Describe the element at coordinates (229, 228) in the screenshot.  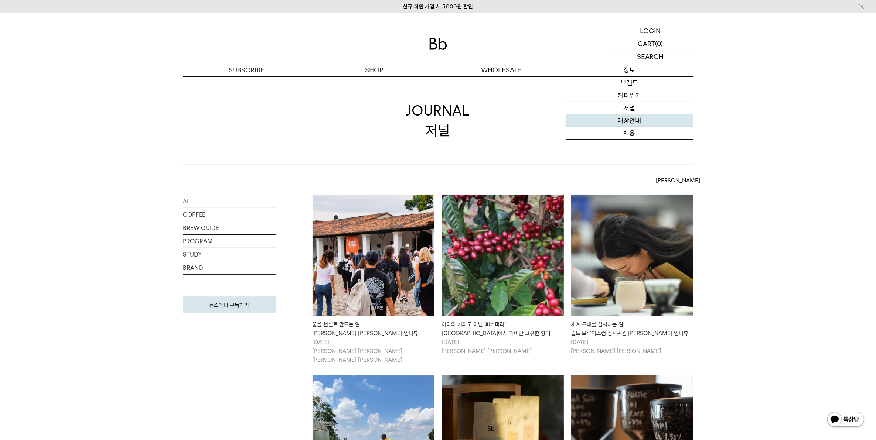
I see `a: BREW GUIDE` at that location.